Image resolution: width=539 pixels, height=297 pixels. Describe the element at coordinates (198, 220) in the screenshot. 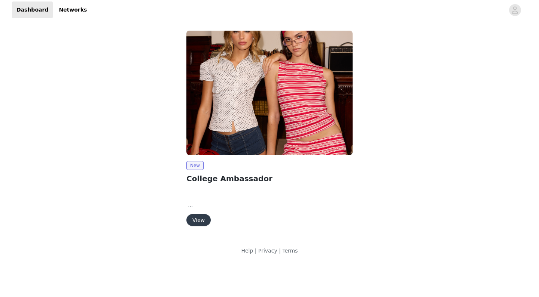

I see `a: View` at that location.